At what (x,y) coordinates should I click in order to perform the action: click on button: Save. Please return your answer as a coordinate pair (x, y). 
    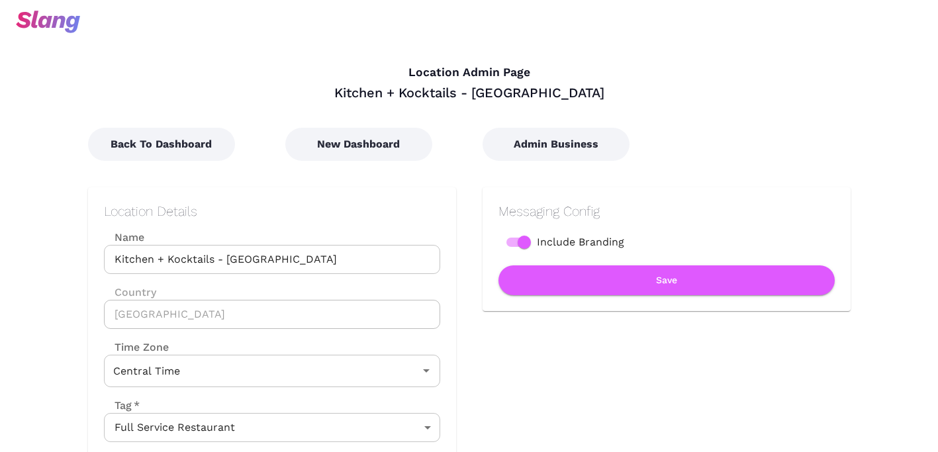
    Looking at the image, I should click on (667, 280).